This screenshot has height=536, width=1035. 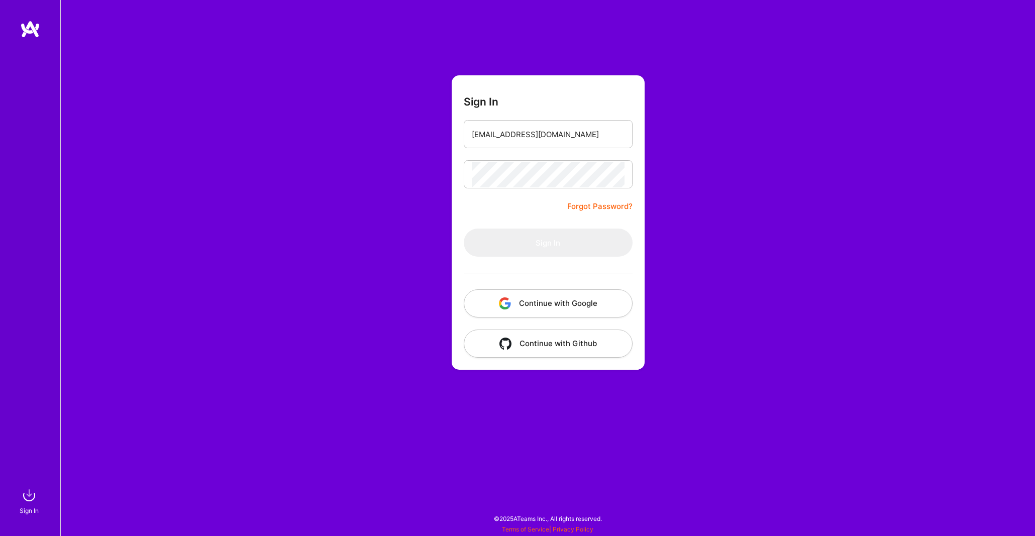 What do you see at coordinates (30, 500) in the screenshot?
I see `a: sign inSign In` at bounding box center [30, 500].